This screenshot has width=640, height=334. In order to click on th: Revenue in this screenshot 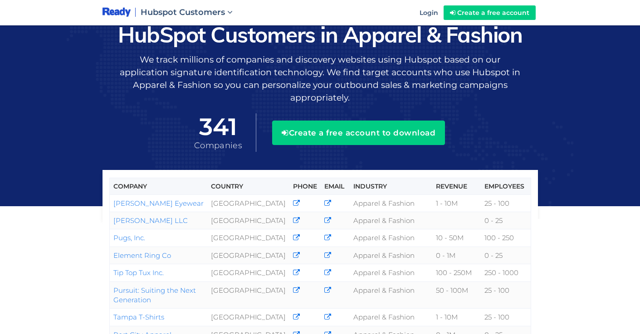, I will do `click(456, 186)`.